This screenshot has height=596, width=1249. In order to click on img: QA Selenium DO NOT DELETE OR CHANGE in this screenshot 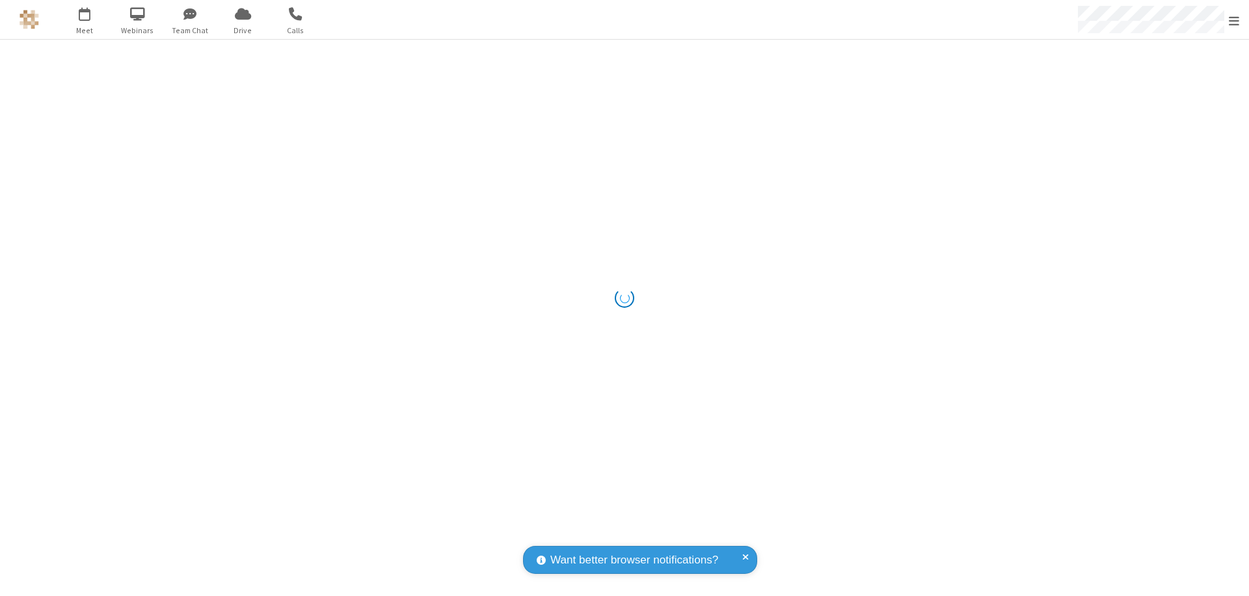, I will do `click(29, 20)`.